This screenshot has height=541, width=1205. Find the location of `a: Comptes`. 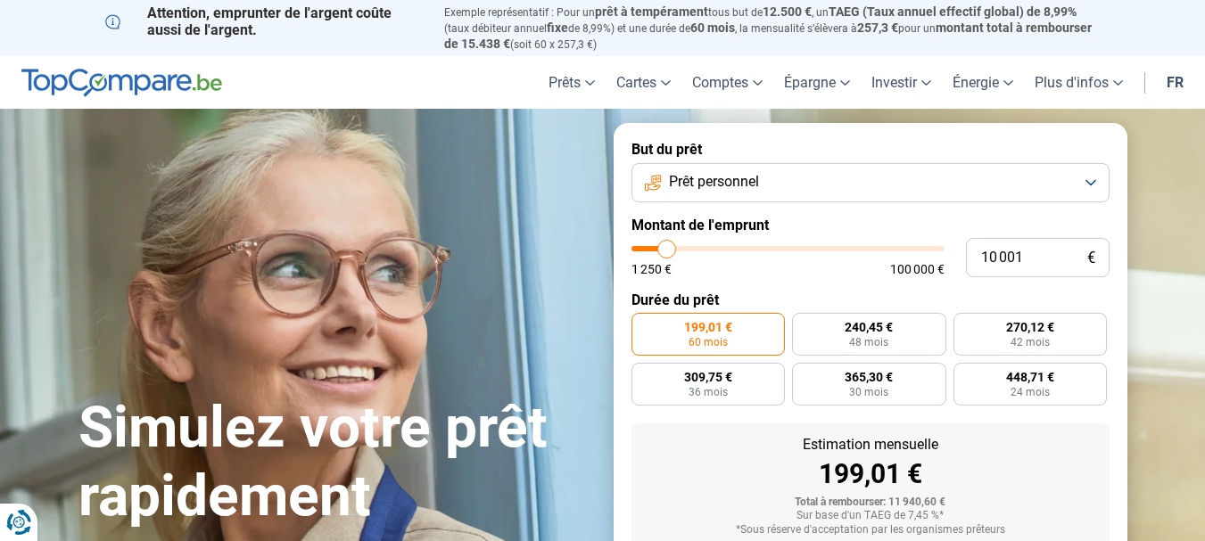

a: Comptes is located at coordinates (727, 82).